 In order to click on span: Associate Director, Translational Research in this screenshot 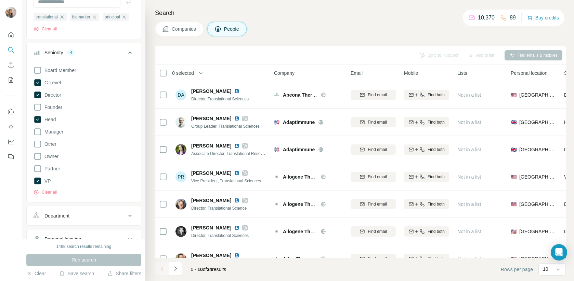, I will do `click(230, 154)`.